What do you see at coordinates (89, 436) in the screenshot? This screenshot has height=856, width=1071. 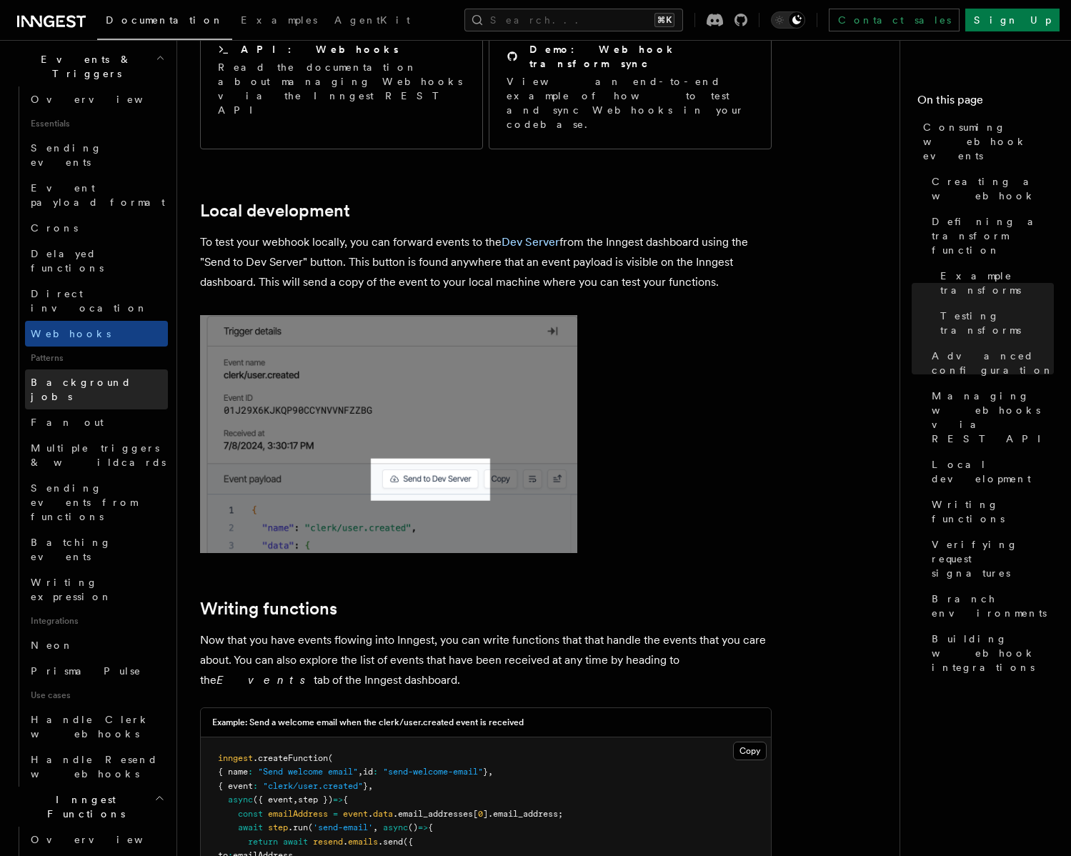 I see `div: Events & Triggers` at bounding box center [89, 436].